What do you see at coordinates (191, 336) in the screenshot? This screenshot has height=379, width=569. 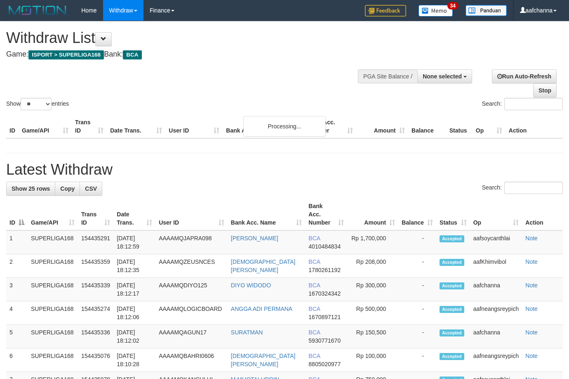 I see `td: AAAAMQAGUN17` at bounding box center [191, 336].